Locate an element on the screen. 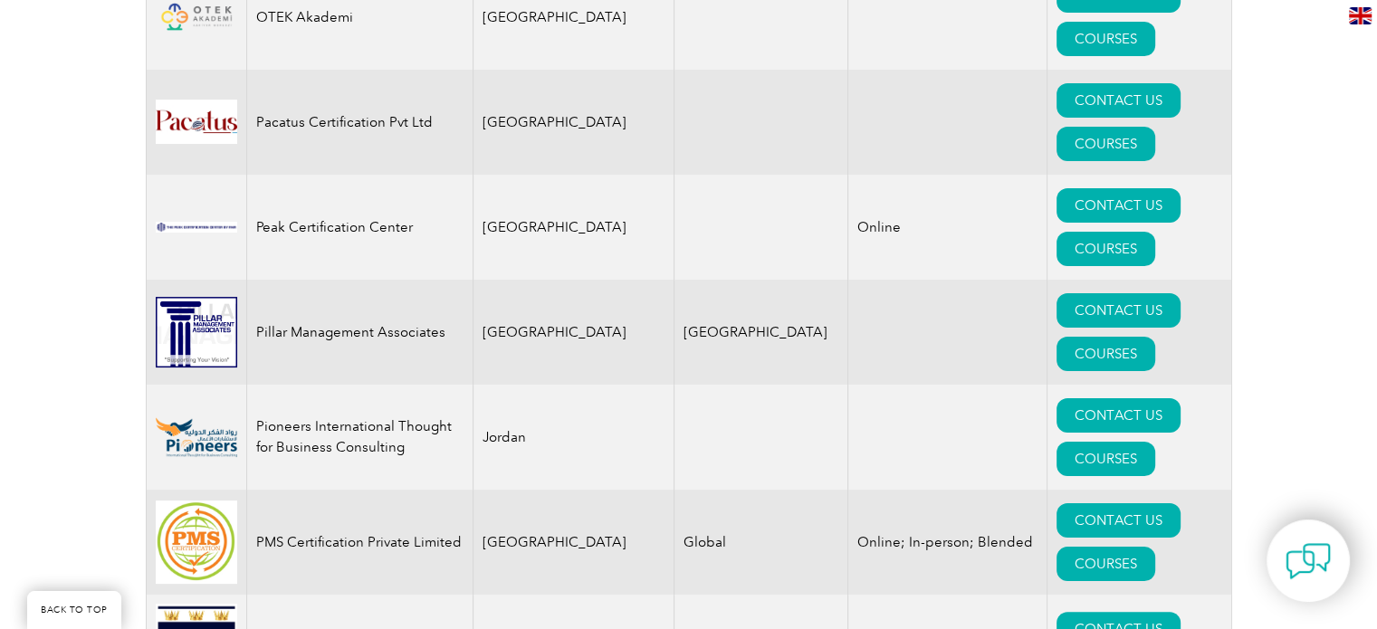 This screenshot has height=629, width=1377. img: contact-chat.png is located at coordinates (1309, 561).